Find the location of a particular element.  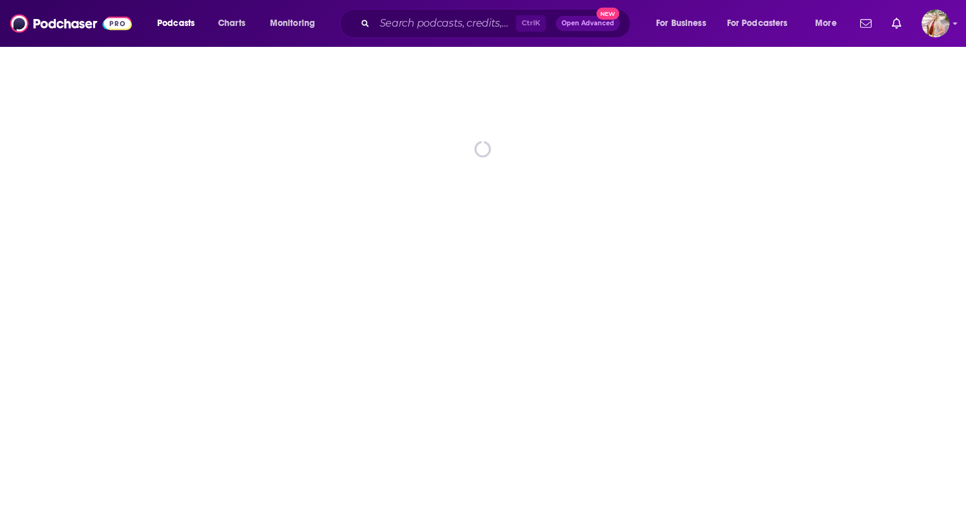

span: For Business is located at coordinates (681, 23).